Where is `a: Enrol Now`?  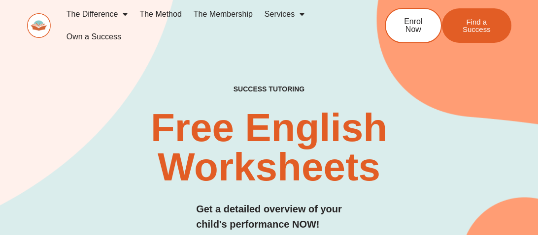 a: Enrol Now is located at coordinates (413, 26).